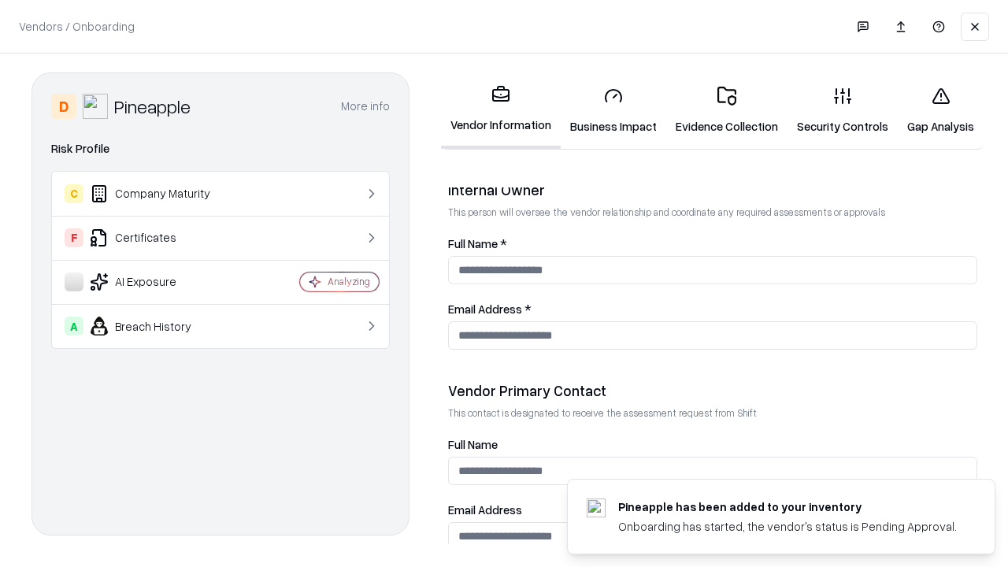  Describe the element at coordinates (349, 281) in the screenshot. I see `div: Analyzing` at that location.